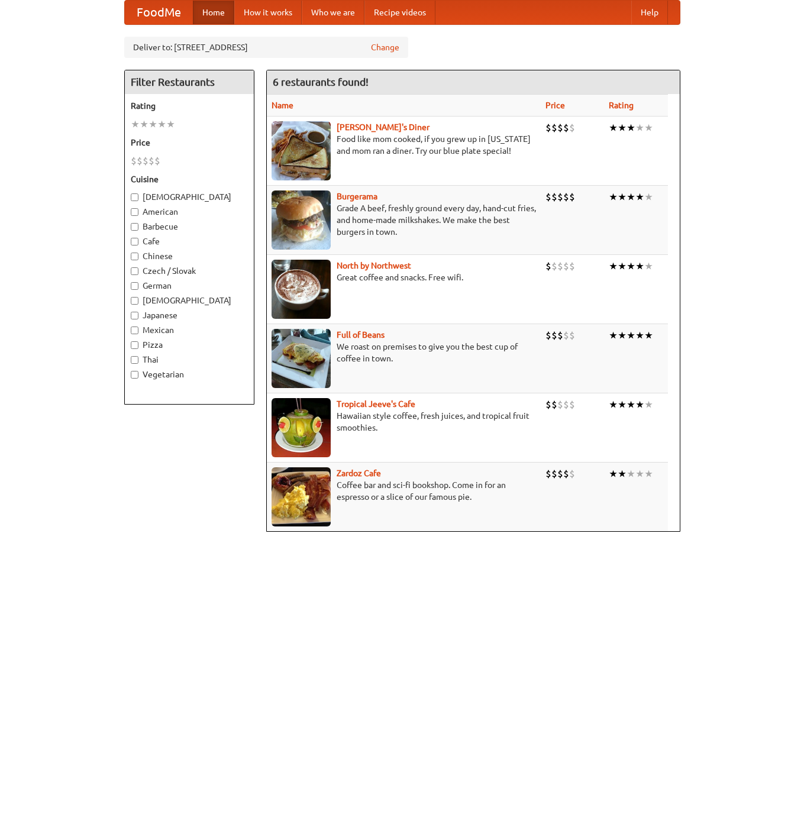 This screenshot has width=804, height=837. Describe the element at coordinates (268, 12) in the screenshot. I see `a: How it works` at that location.